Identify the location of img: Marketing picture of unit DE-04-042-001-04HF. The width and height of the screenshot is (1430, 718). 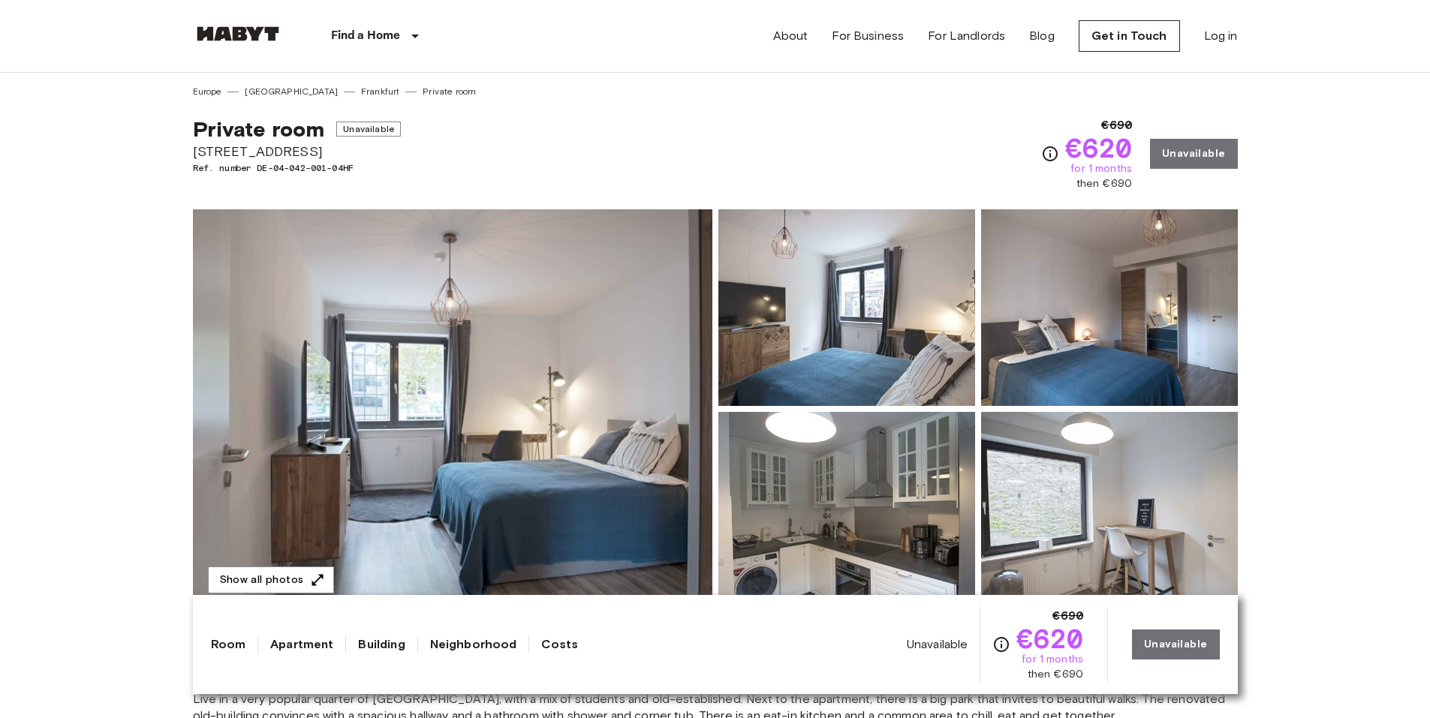
(453, 409).